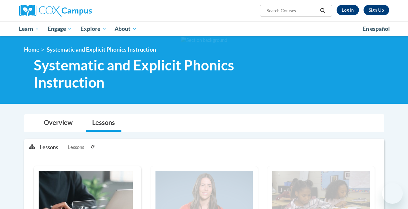 This screenshot has width=408, height=209. What do you see at coordinates (58, 123) in the screenshot?
I see `a: Overview` at bounding box center [58, 123].